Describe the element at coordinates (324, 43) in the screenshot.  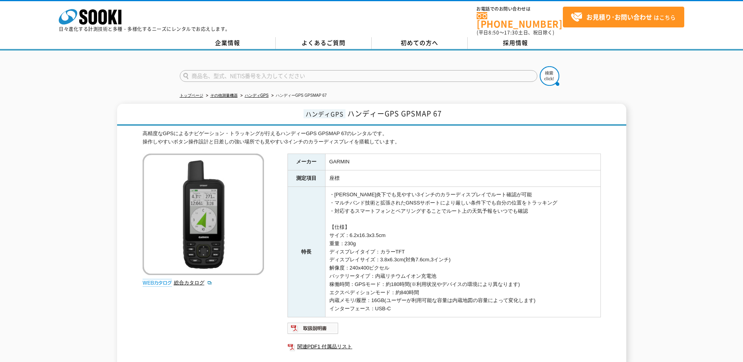
I see `a: よくあるご質問` at that location.